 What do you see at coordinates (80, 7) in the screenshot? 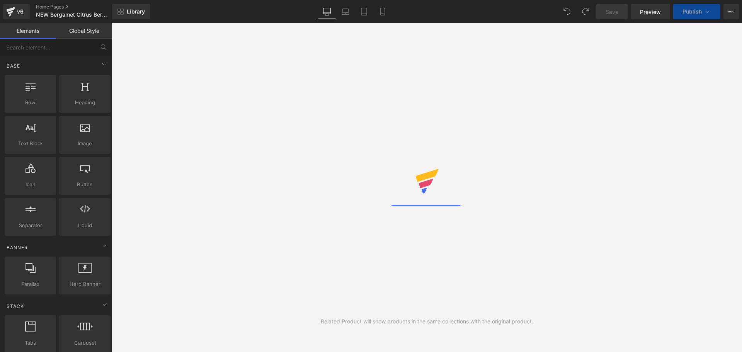
I see `a: Home Pages` at bounding box center [80, 7].